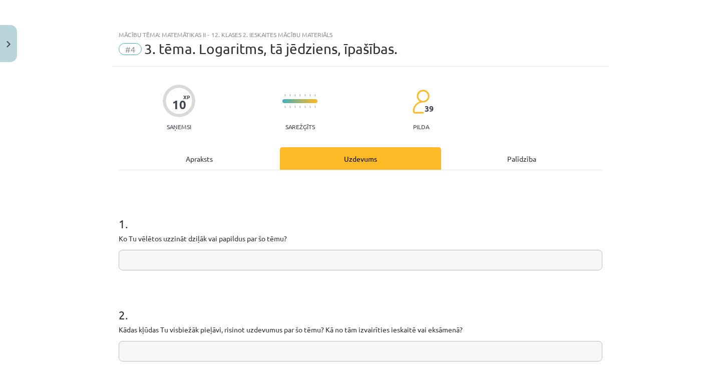 This screenshot has height=366, width=721. Describe the element at coordinates (130, 49) in the screenshot. I see `span: #4` at that location.